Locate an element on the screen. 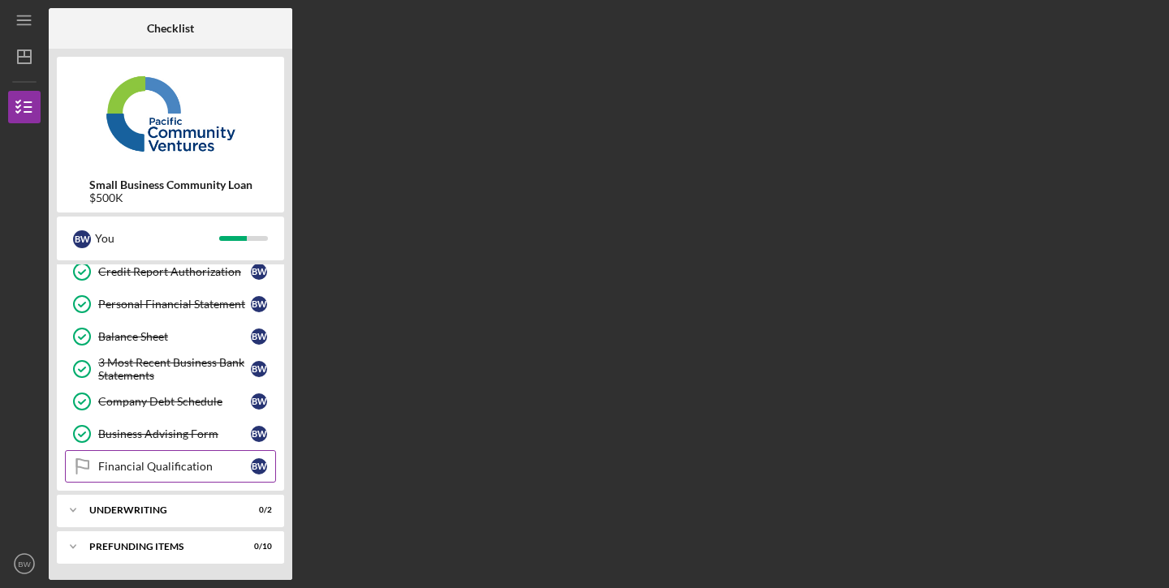  div: 0 / 10 is located at coordinates (257, 547).